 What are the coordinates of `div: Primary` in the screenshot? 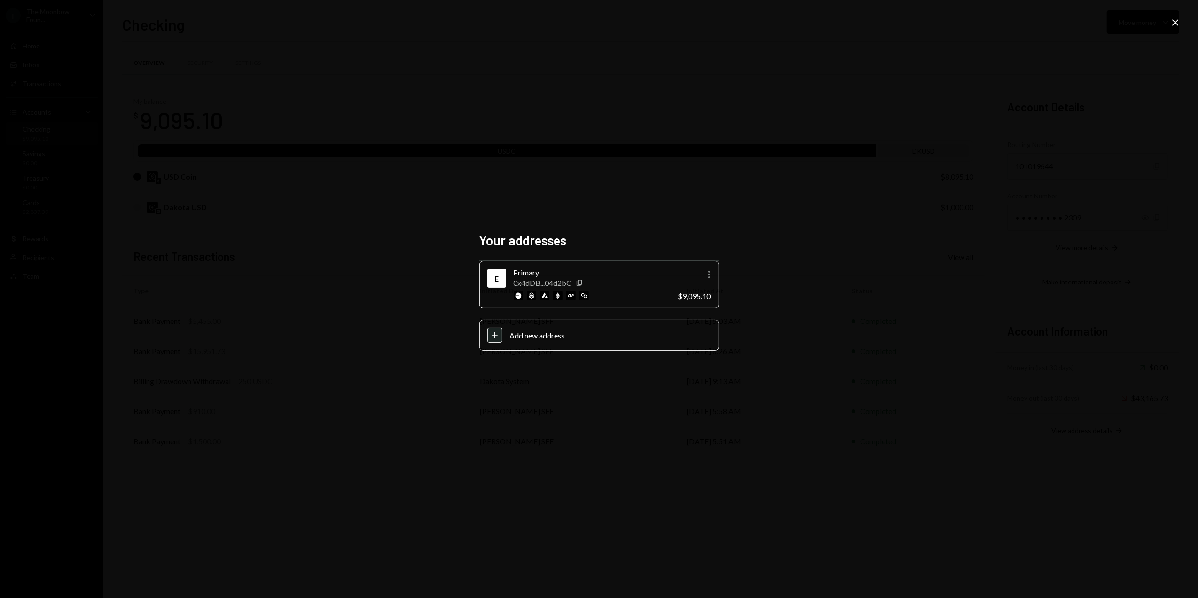 It's located at (592, 273).